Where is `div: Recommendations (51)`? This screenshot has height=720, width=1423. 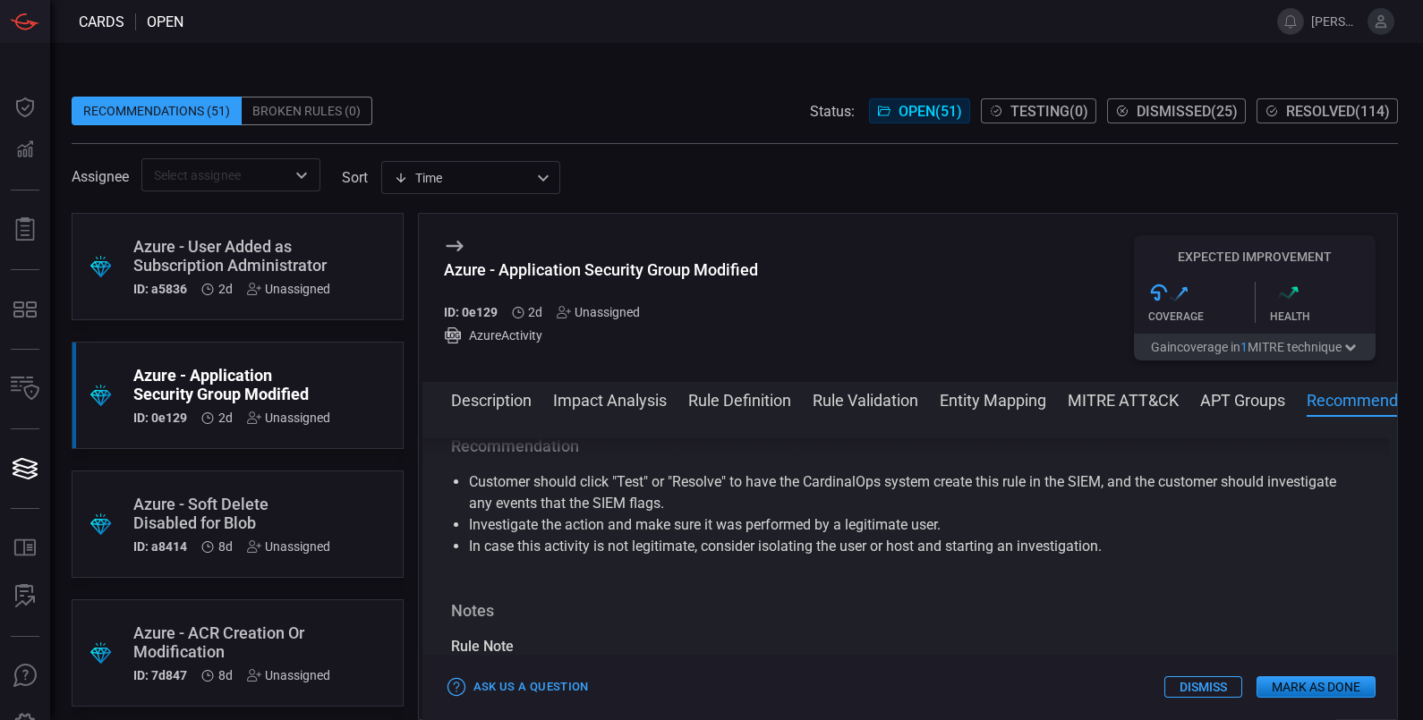
div: Recommendations (51) is located at coordinates (157, 111).